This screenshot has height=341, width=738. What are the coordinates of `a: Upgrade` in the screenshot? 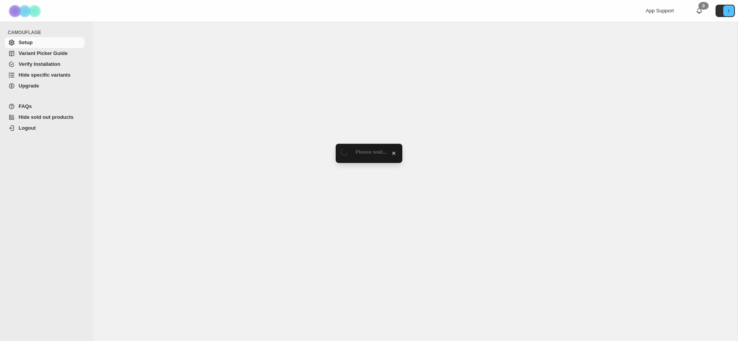 It's located at (45, 86).